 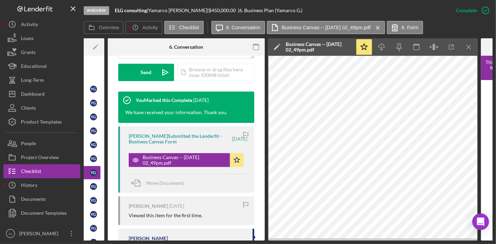 I want to click on div: Document Templates, so click(x=44, y=214).